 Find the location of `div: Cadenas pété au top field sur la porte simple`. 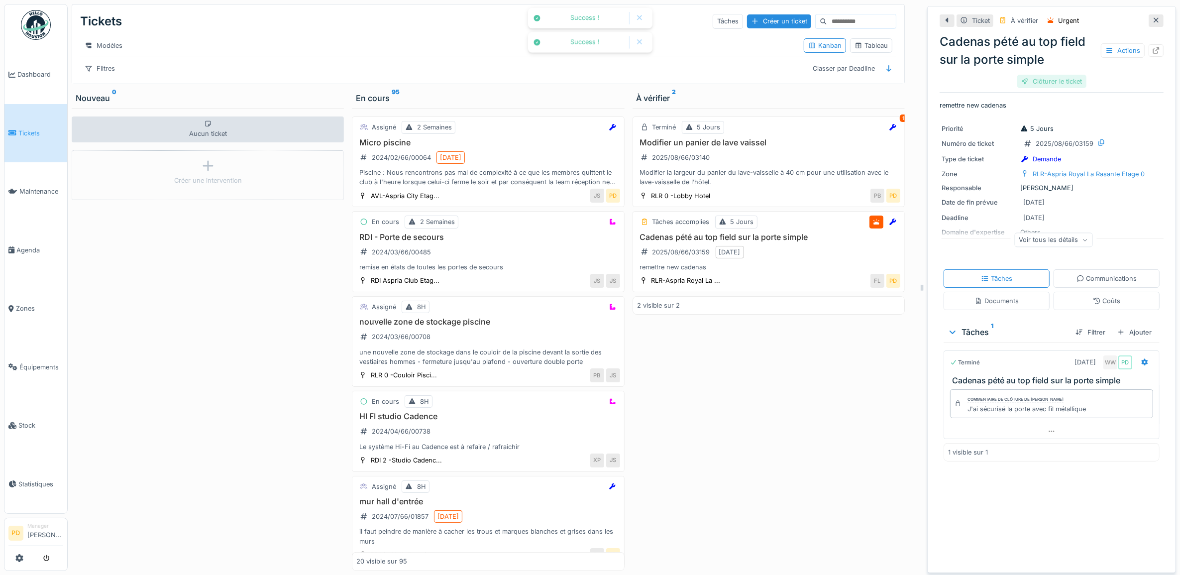

div: Cadenas pété au top field sur la porte simple is located at coordinates (1051, 51).